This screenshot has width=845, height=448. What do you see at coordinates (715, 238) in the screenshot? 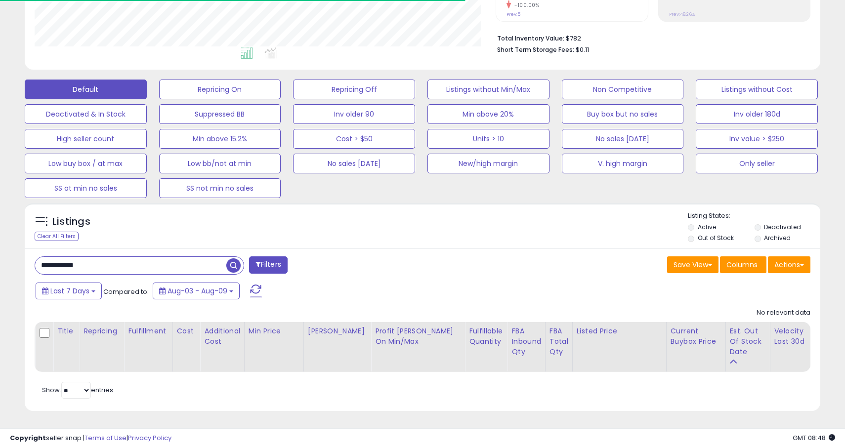
I see `label: Out of Stock` at bounding box center [715, 238].